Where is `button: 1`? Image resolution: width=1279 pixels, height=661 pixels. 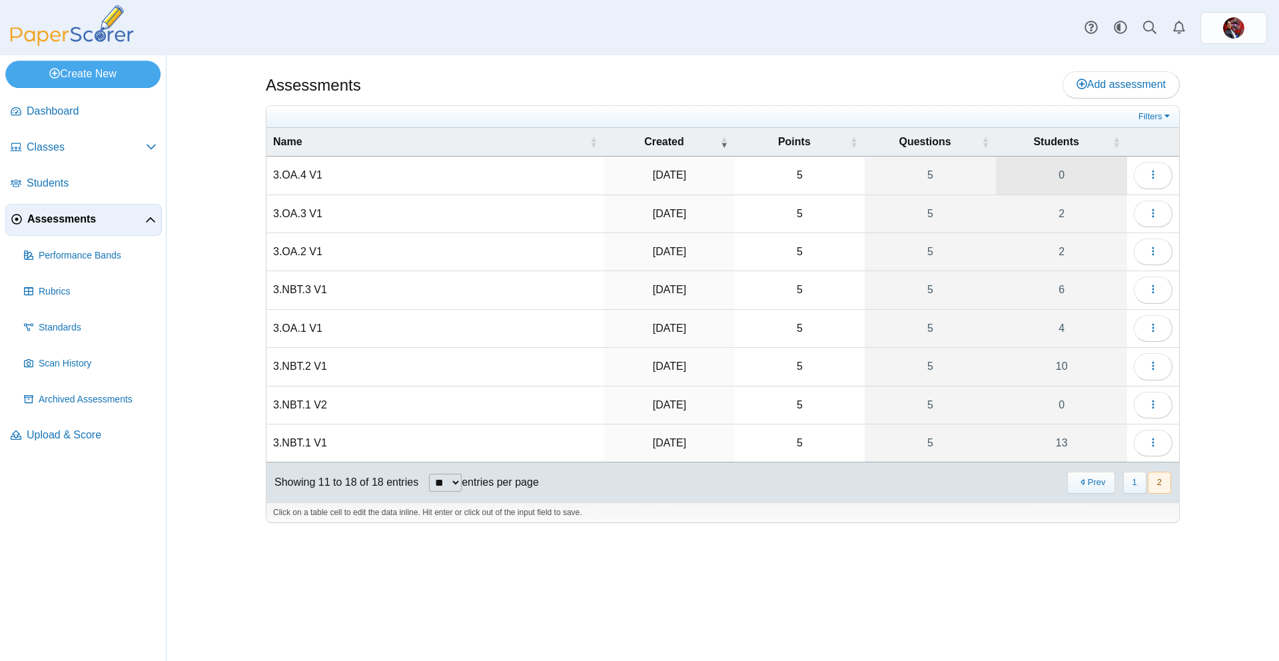 button: 1 is located at coordinates (1134, 482).